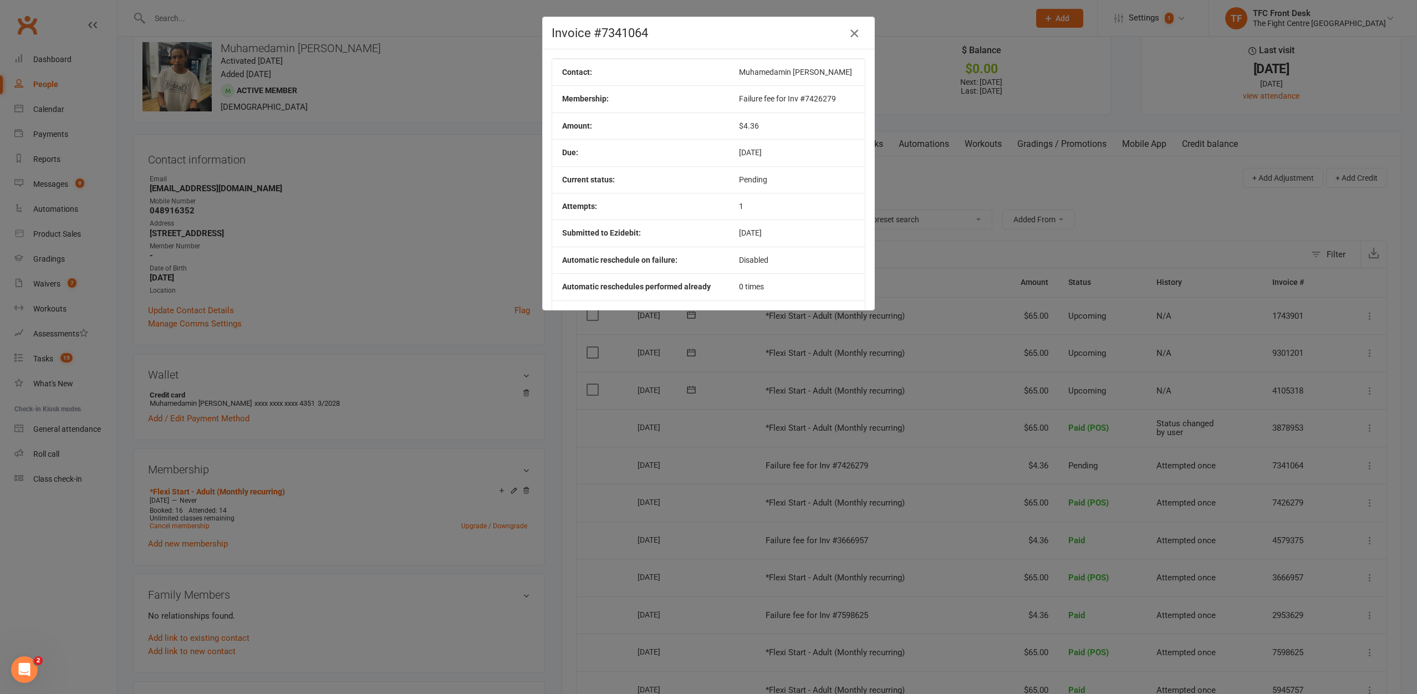  I want to click on button: Close, so click(854, 33).